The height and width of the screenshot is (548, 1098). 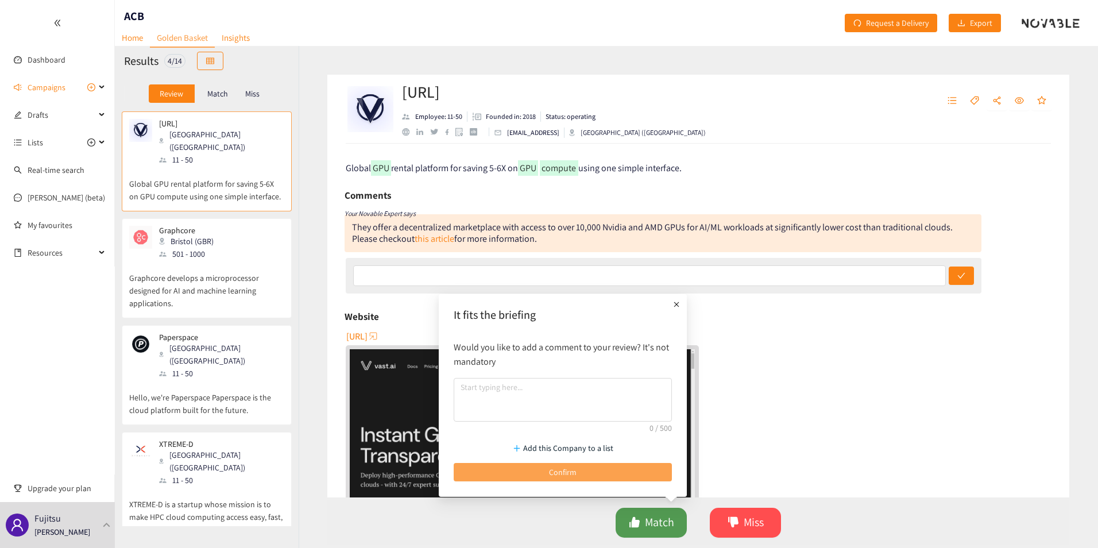 What do you see at coordinates (367, 195) in the screenshot?
I see `h6: Comments` at bounding box center [367, 195].